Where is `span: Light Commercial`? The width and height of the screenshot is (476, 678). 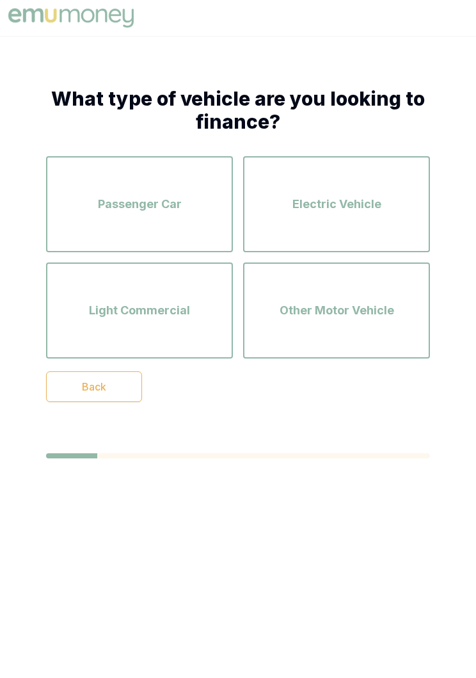 span: Light Commercial is located at coordinates (140, 310).